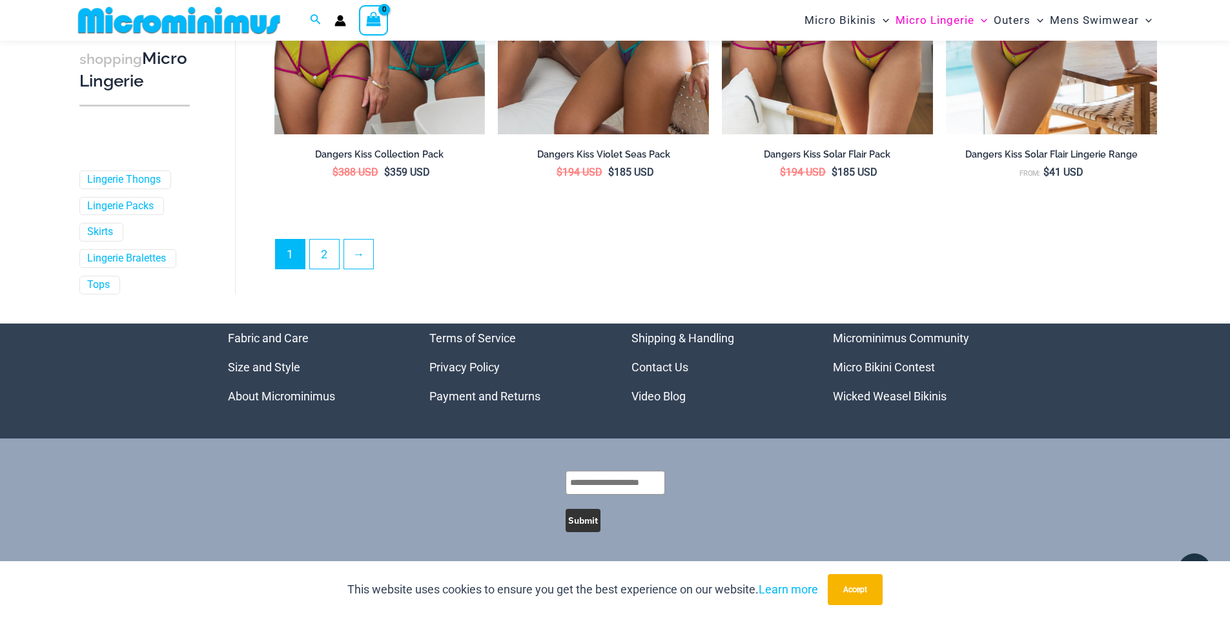 The width and height of the screenshot is (1230, 618). What do you see at coordinates (1095, 20) in the screenshot?
I see `span: Mens Swimwear` at bounding box center [1095, 20].